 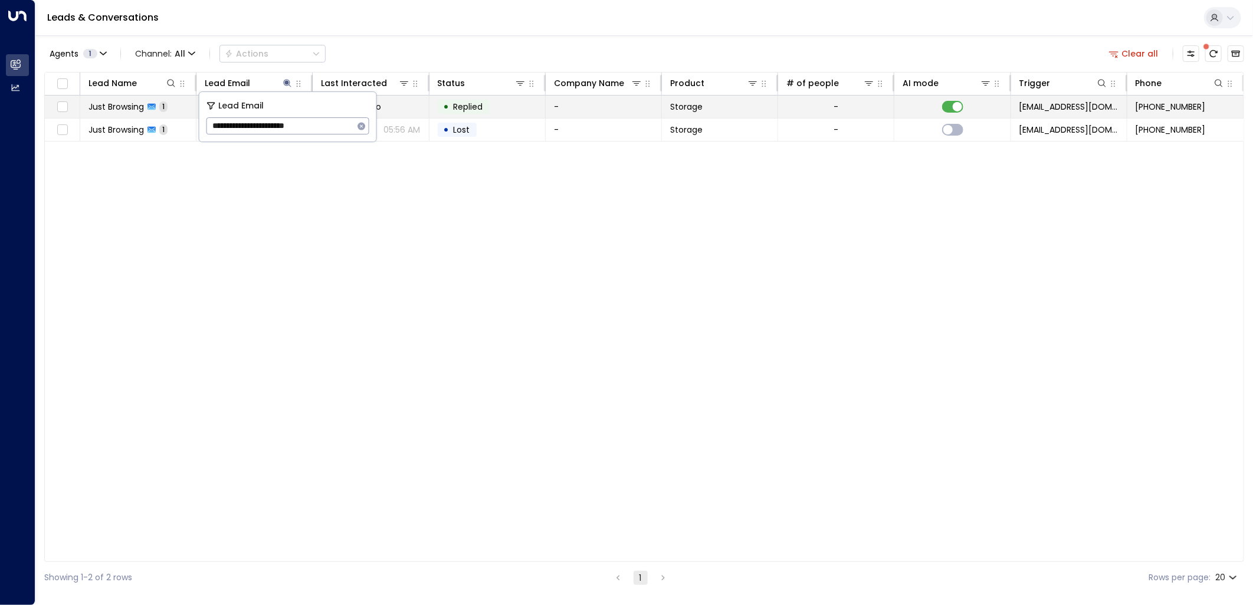 I want to click on span: There are new threads available. Refresh the grid to view the latest updates., so click(x=1213, y=54).